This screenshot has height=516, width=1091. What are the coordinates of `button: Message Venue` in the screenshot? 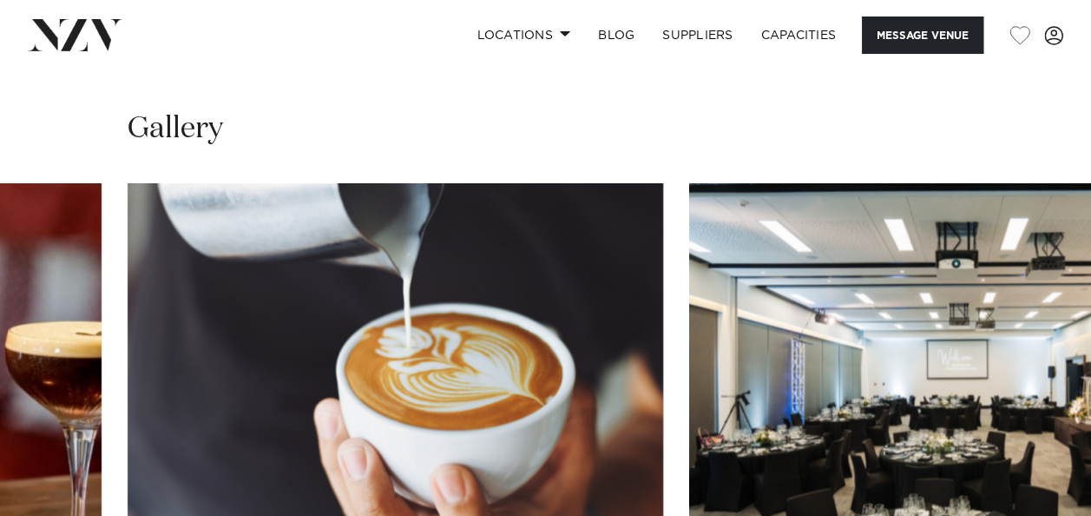 It's located at (923, 35).